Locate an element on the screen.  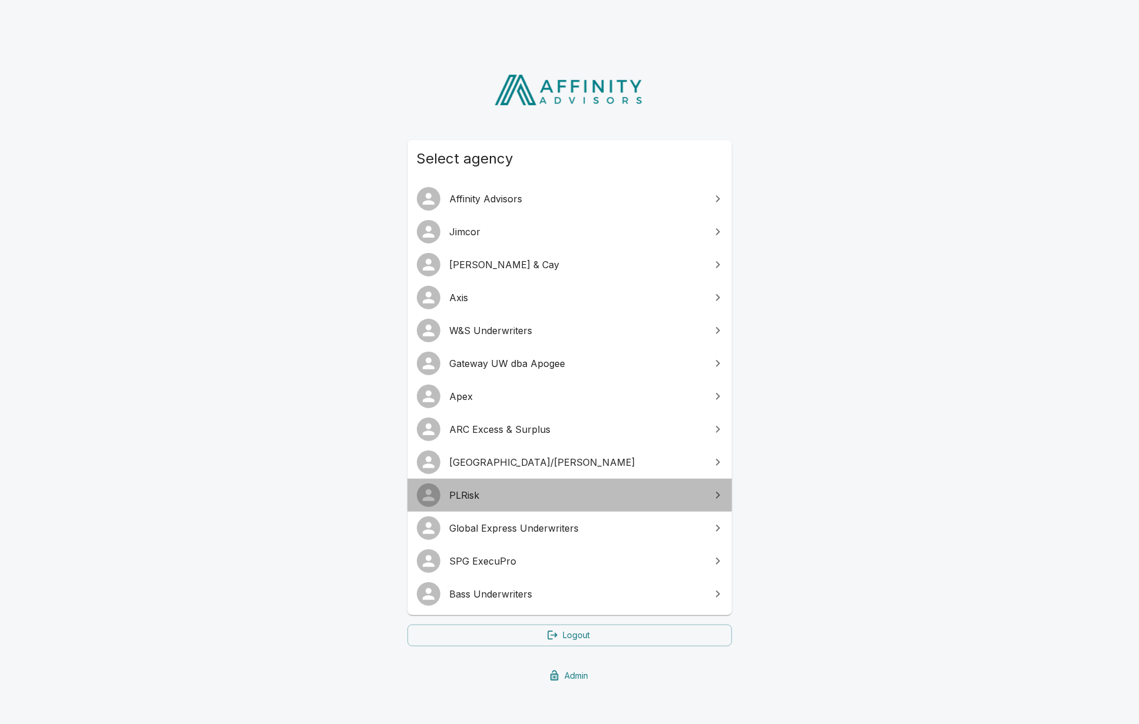
span: Select agency is located at coordinates (570, 159).